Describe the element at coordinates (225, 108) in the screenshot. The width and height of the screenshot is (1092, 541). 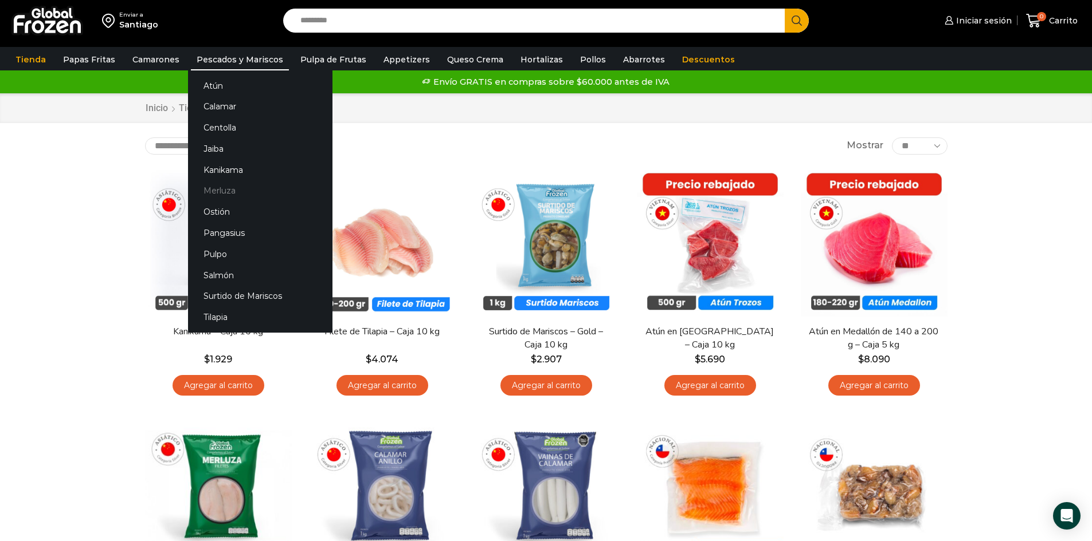
I see `nav: Breadcrumb` at that location.